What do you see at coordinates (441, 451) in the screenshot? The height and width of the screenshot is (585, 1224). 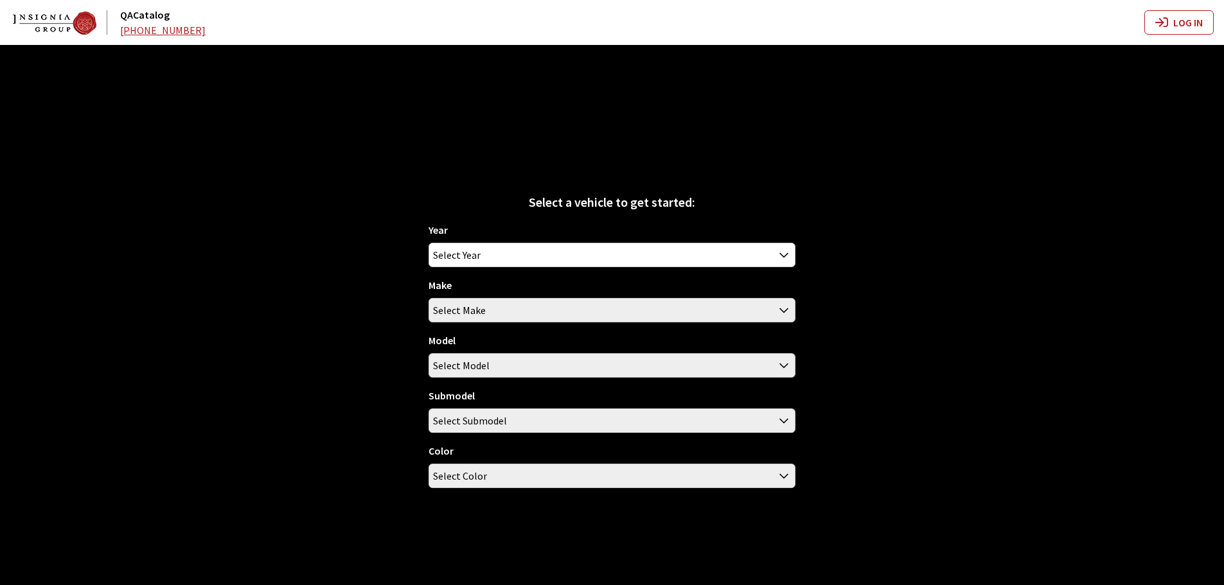 I see `label: Color` at bounding box center [441, 451].